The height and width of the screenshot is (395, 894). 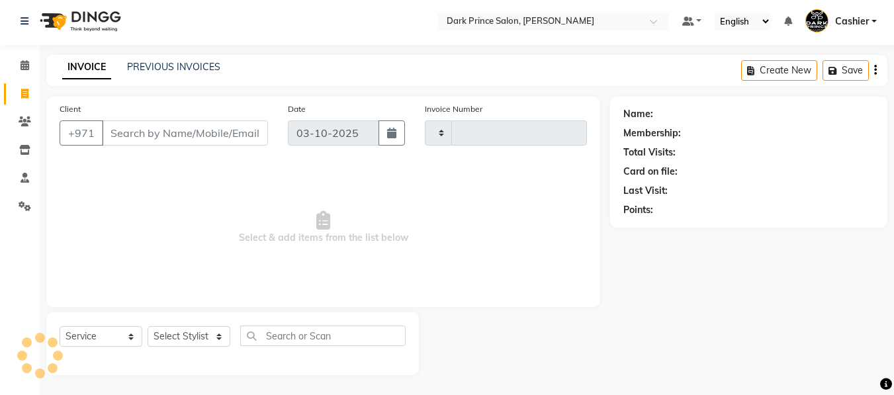 What do you see at coordinates (846, 70) in the screenshot?
I see `button: Save` at bounding box center [846, 70].